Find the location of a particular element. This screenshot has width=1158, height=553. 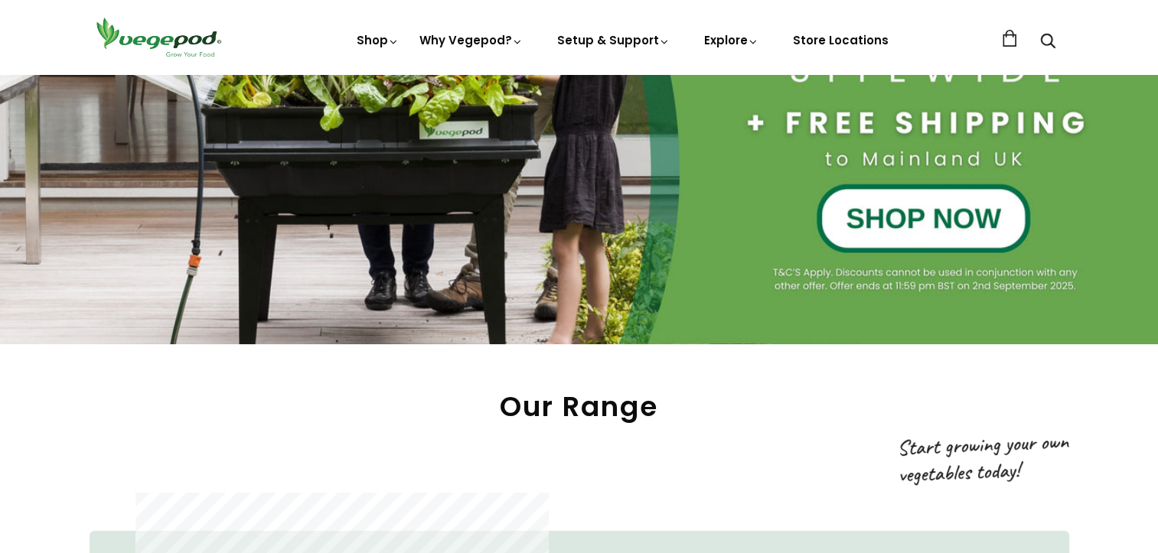

a: Search is located at coordinates (1048, 42).